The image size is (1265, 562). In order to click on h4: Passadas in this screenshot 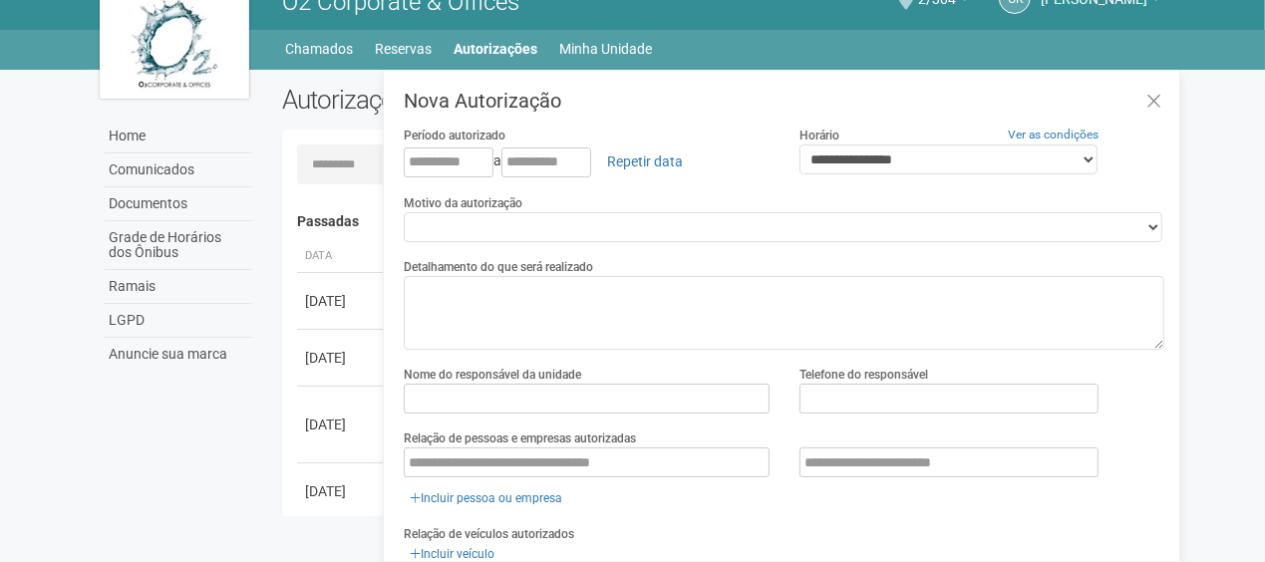, I will do `click(724, 221)`.